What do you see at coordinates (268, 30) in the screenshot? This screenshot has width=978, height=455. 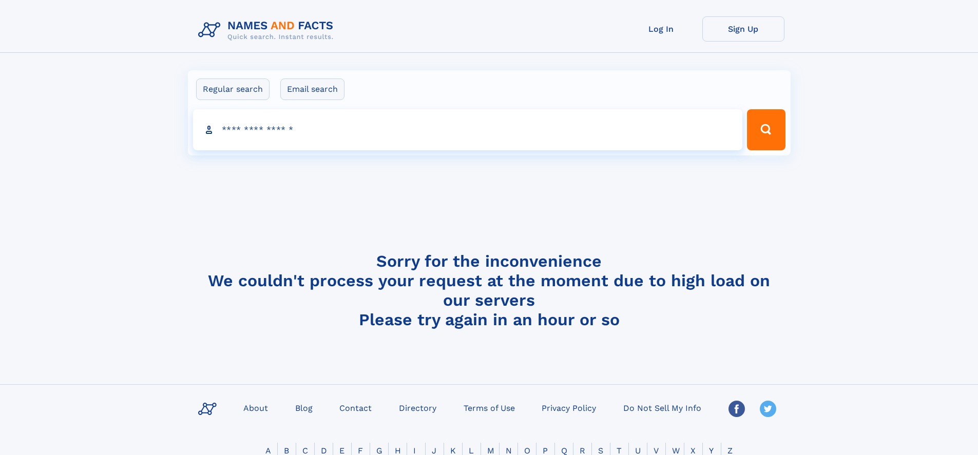 I see `img: Logo Names and Facts` at bounding box center [268, 30].